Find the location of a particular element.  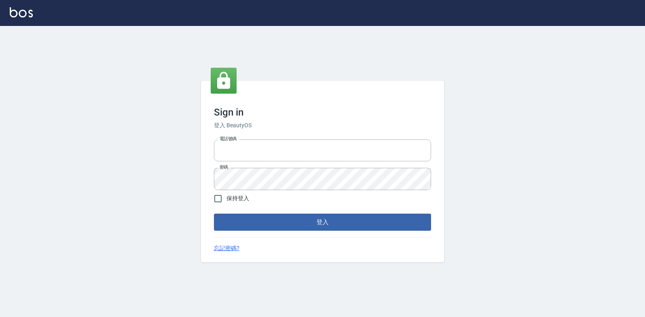

button: 登入 is located at coordinates (323, 222).